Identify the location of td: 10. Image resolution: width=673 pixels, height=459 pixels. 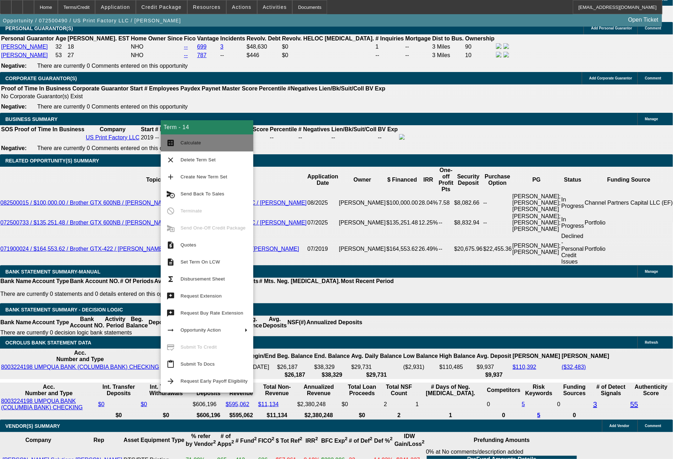
(479, 55).